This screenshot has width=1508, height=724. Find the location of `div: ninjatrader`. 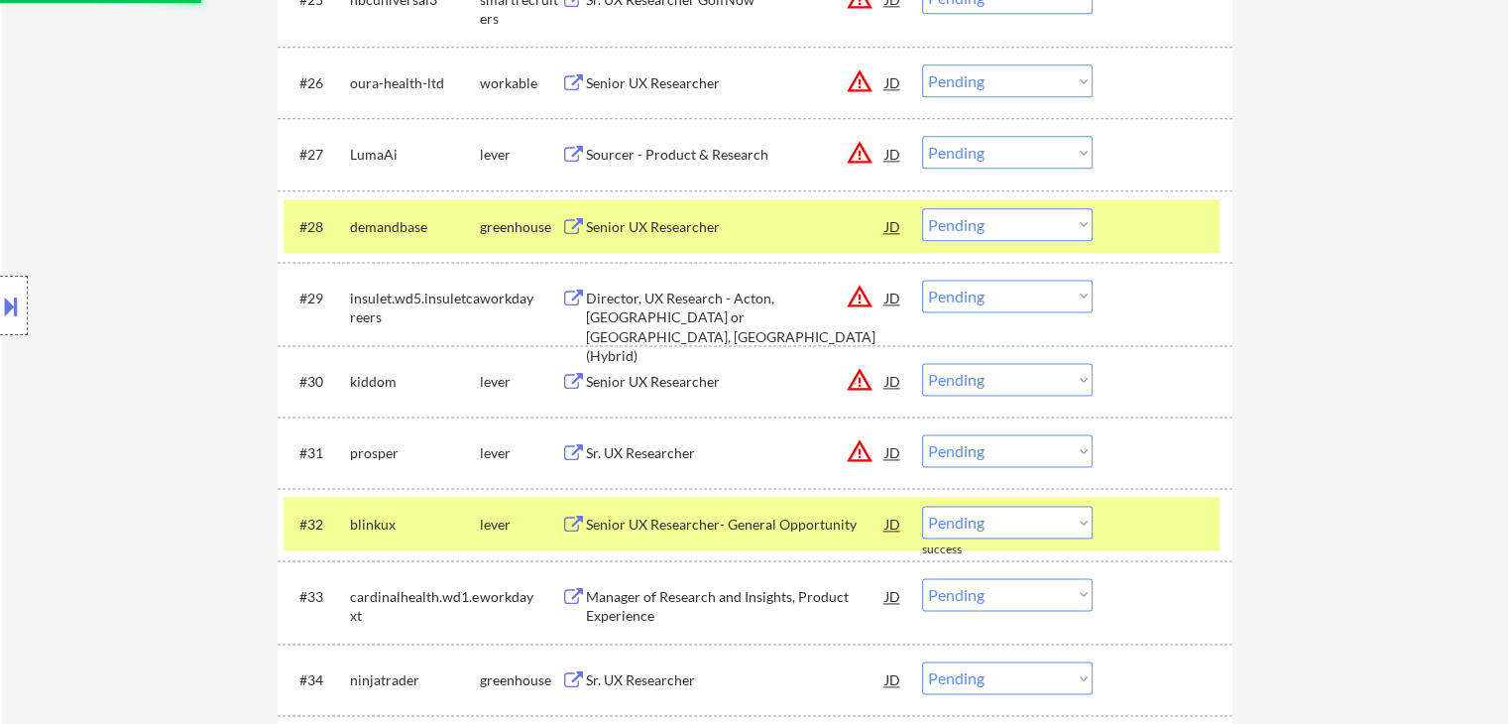

div: ninjatrader is located at coordinates (414, 680).